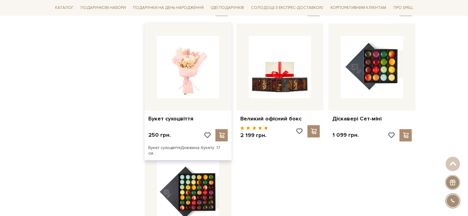 Image resolution: width=468 pixels, height=216 pixels. What do you see at coordinates (188, 67) in the screenshot?
I see `img: Букет сухоцвіття` at bounding box center [188, 67].